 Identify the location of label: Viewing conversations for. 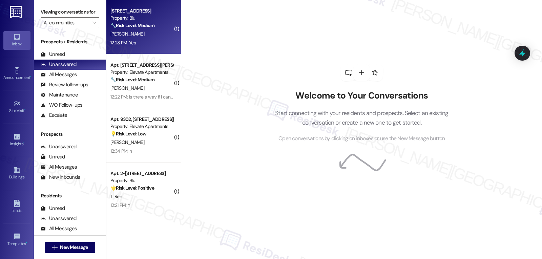
(70, 12).